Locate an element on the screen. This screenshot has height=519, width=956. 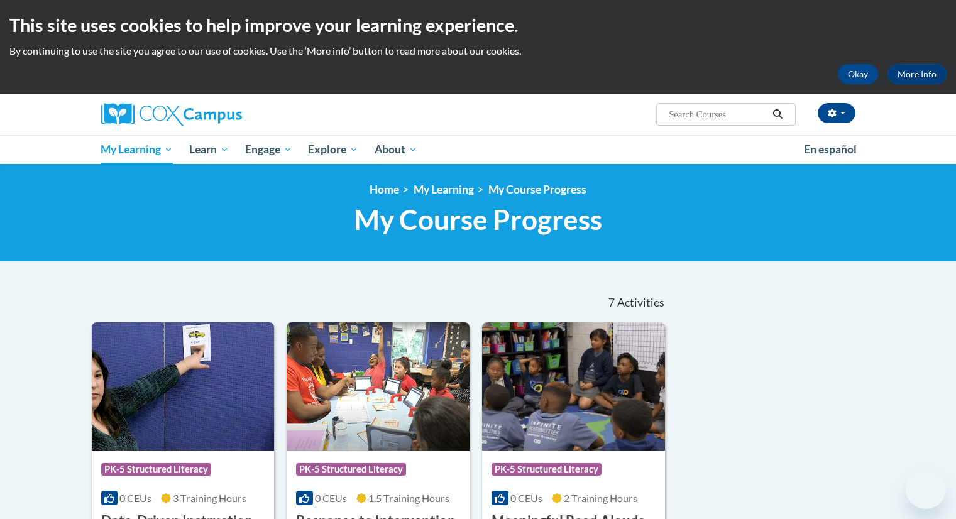
span: Engage is located at coordinates (268, 150).